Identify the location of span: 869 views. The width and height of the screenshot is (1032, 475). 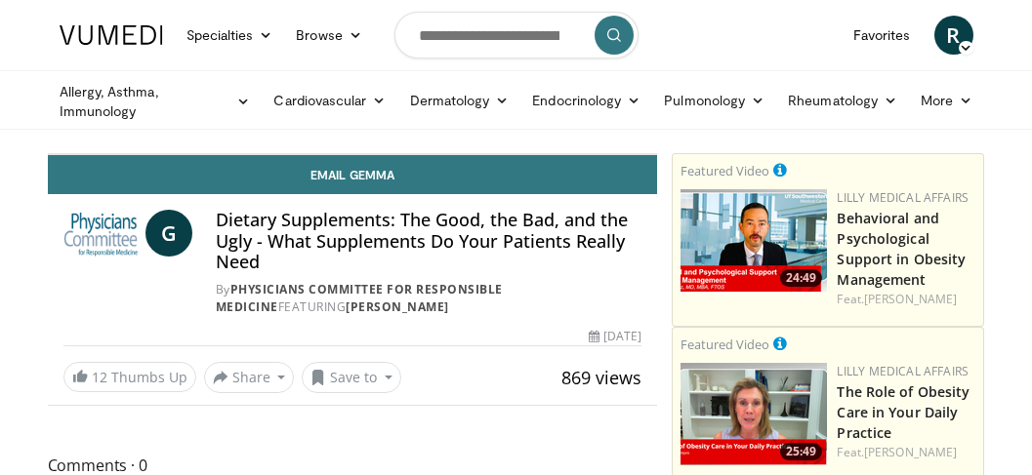
(601, 378).